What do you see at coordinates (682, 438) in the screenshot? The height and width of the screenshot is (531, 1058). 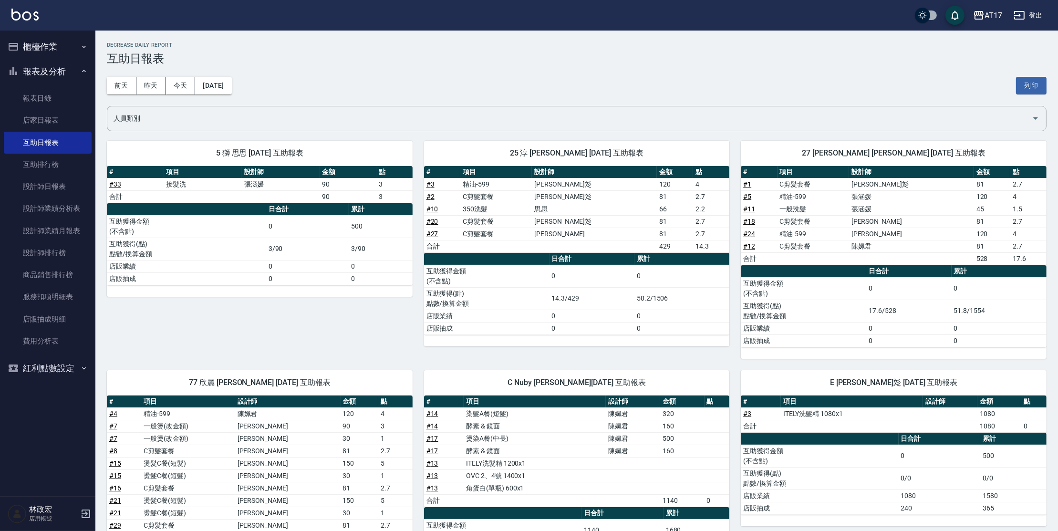 I see `td: 500` at bounding box center [682, 438].